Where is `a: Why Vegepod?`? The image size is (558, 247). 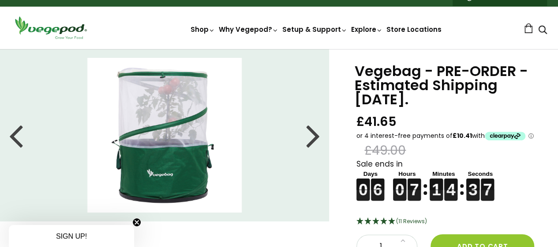 a: Why Vegepod? is located at coordinates (249, 29).